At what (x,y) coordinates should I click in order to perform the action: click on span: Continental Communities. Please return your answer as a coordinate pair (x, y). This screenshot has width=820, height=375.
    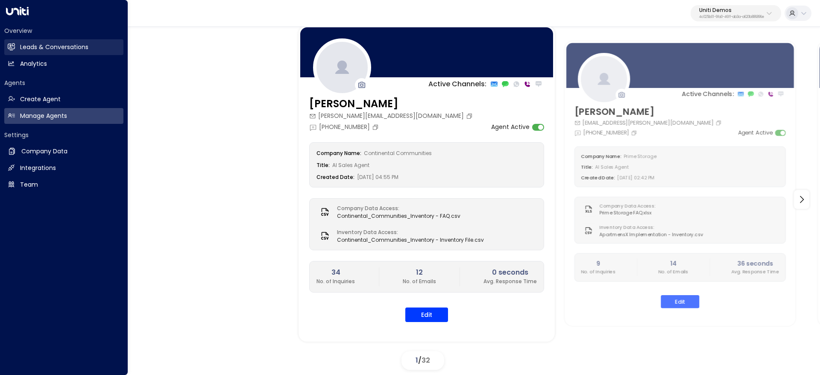
    Looking at the image, I should click on (398, 153).